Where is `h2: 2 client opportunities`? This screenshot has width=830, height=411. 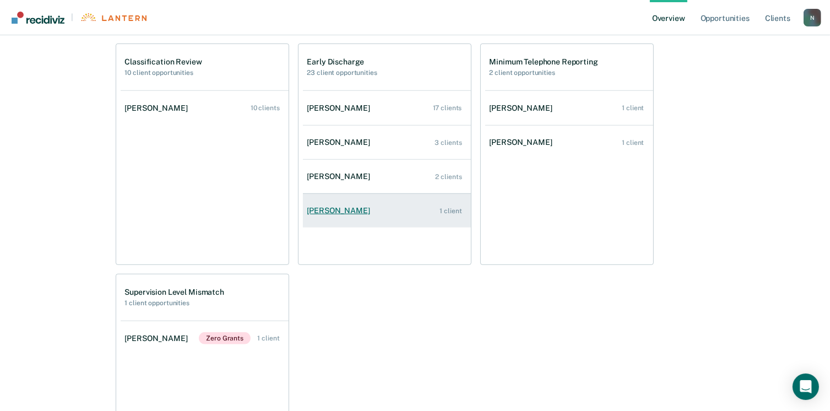
h2: 2 client opportunities is located at coordinates (544, 73).